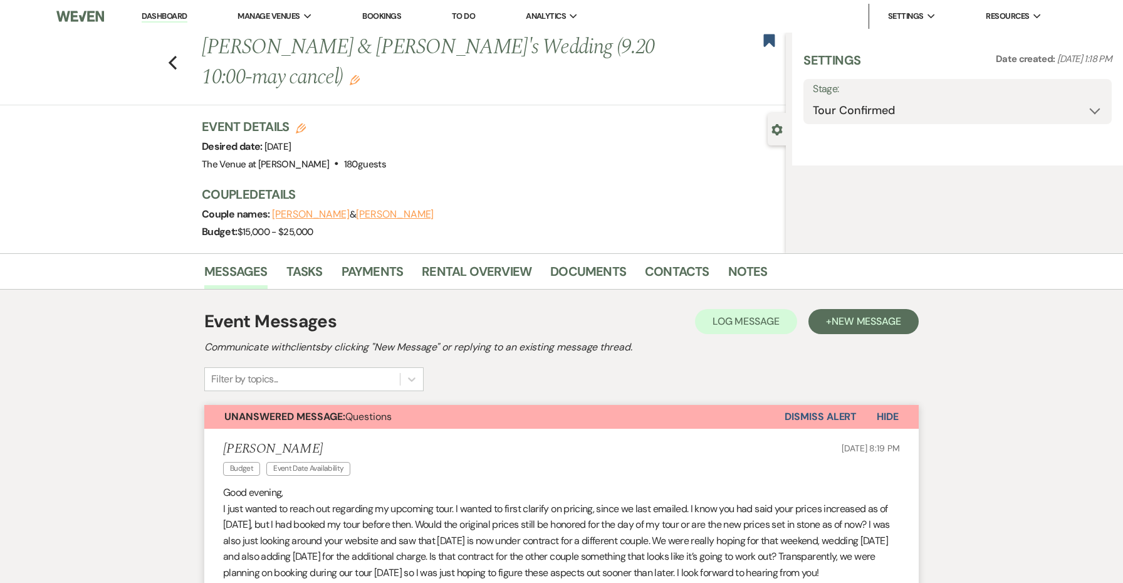 This screenshot has height=583, width=1123. I want to click on h3: Event Details, so click(294, 127).